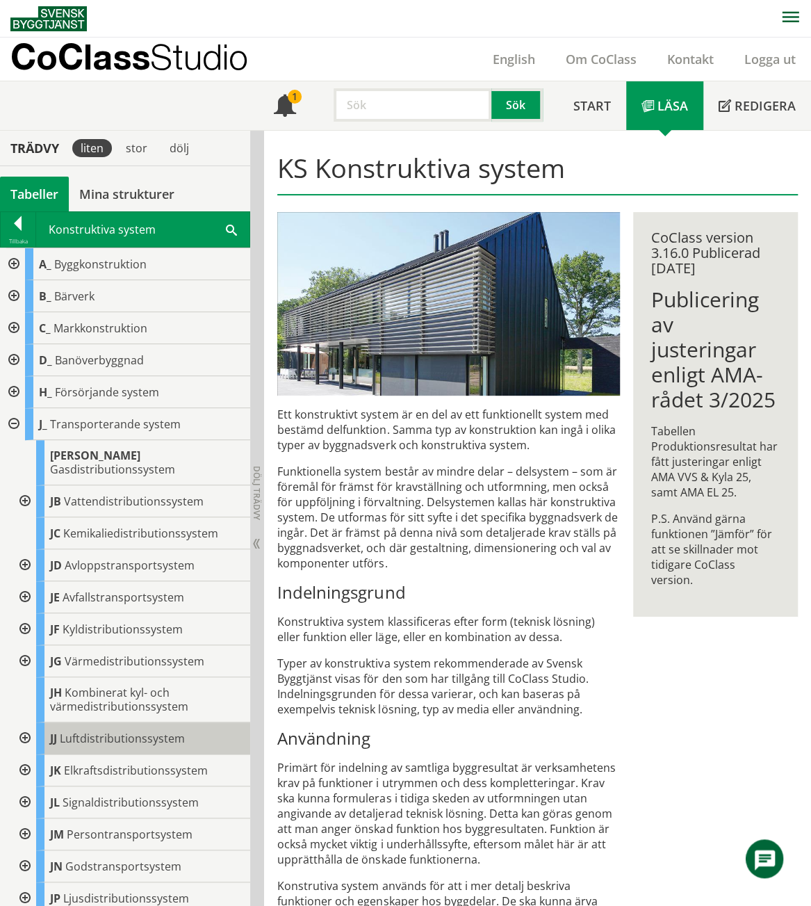 This screenshot has height=906, width=811. What do you see at coordinates (55, 898) in the screenshot?
I see `span: JP` at bounding box center [55, 898].